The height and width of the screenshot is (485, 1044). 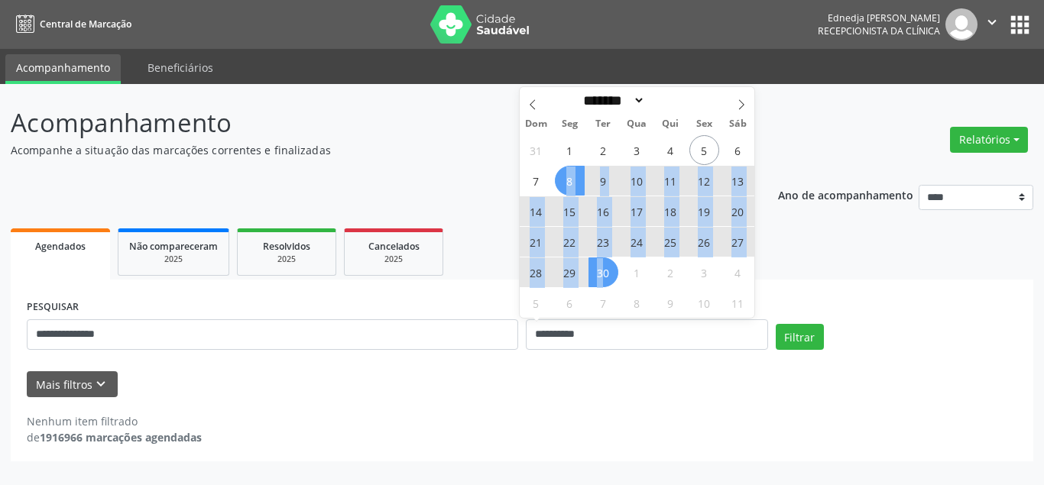 What do you see at coordinates (737, 272) in the screenshot?
I see `span: Outubro 4, 2025` at bounding box center [737, 272].